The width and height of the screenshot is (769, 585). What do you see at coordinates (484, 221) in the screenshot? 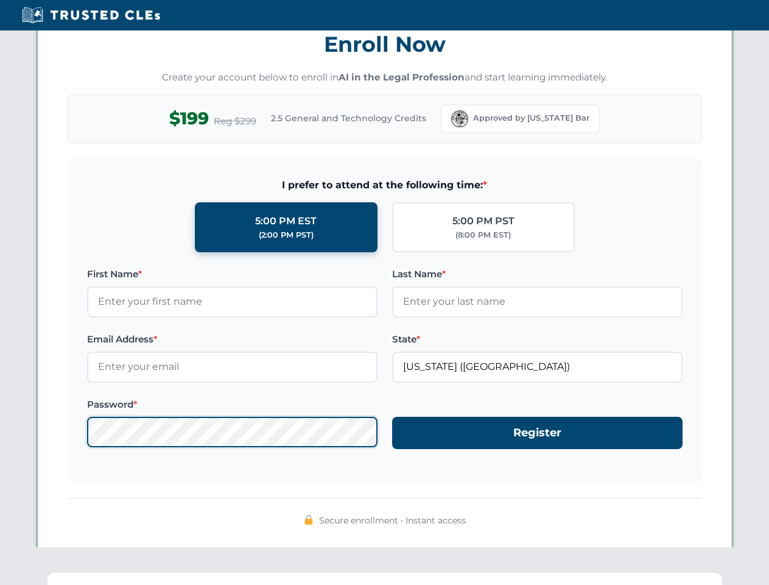
I see `div: 5:00 PM PST` at bounding box center [484, 221].